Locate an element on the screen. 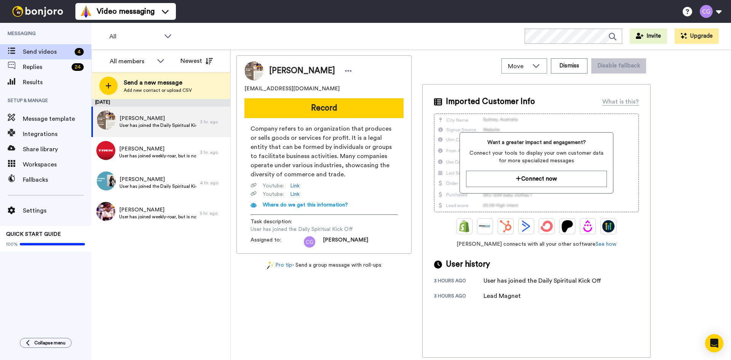 This screenshot has height=360, width=731. button: Upgrade is located at coordinates (697, 36).